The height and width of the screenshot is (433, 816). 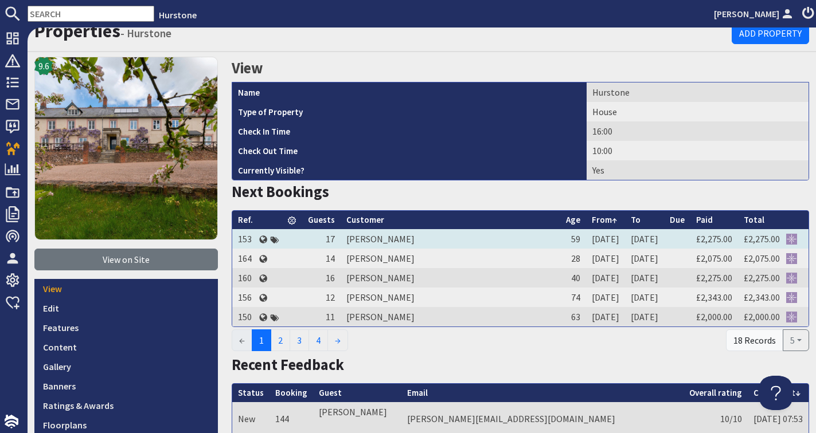 I want to click on a: Next Bookings, so click(x=280, y=191).